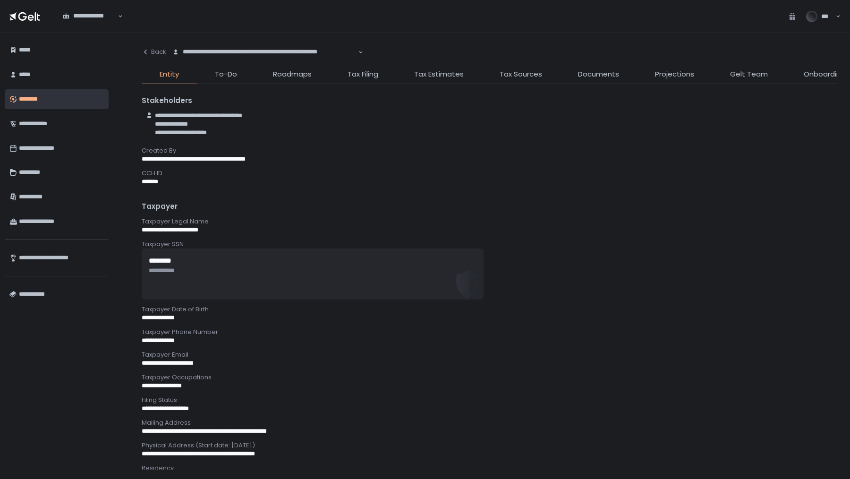 This screenshot has width=850, height=479. I want to click on div: CCH ID, so click(489, 173).